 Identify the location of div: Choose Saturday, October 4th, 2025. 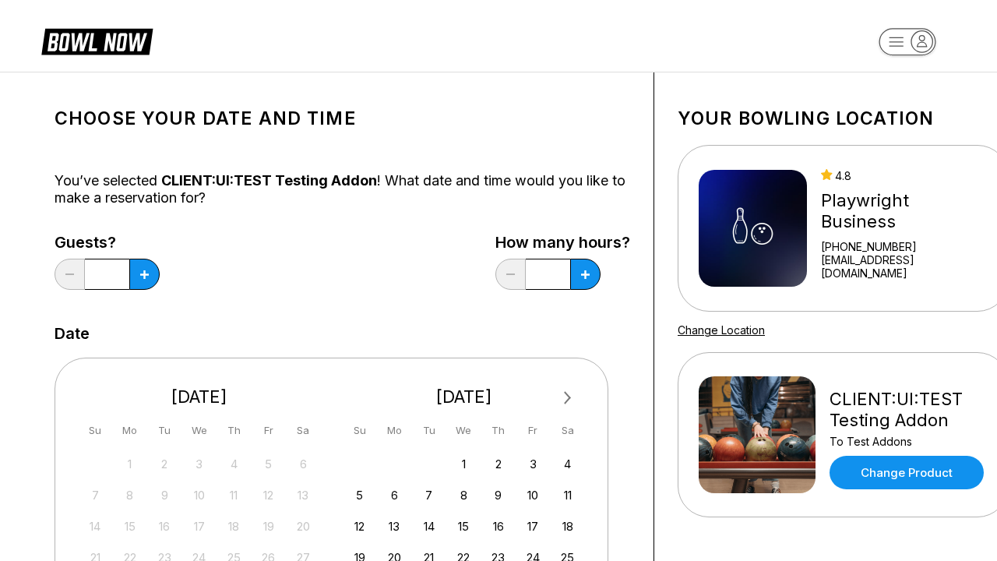
(567, 463).